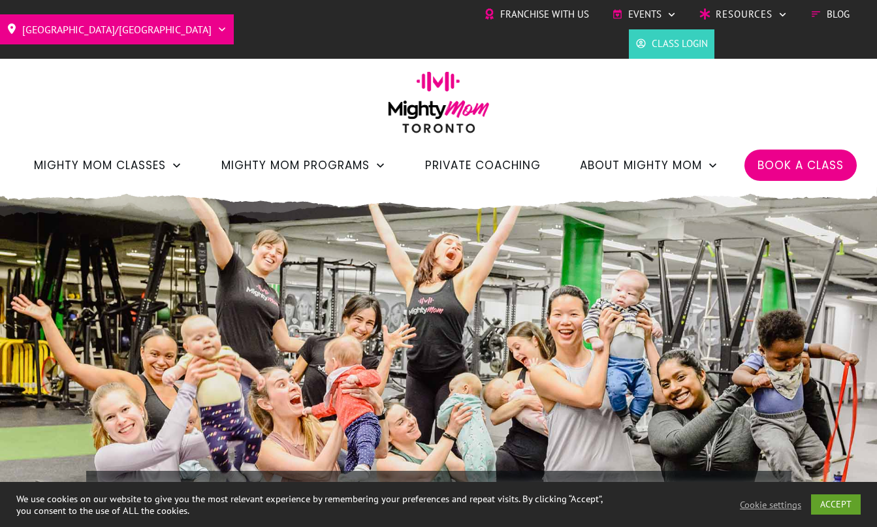 Image resolution: width=877 pixels, height=527 pixels. Describe the element at coordinates (100, 165) in the screenshot. I see `span: Mighty Mom Classes` at that location.